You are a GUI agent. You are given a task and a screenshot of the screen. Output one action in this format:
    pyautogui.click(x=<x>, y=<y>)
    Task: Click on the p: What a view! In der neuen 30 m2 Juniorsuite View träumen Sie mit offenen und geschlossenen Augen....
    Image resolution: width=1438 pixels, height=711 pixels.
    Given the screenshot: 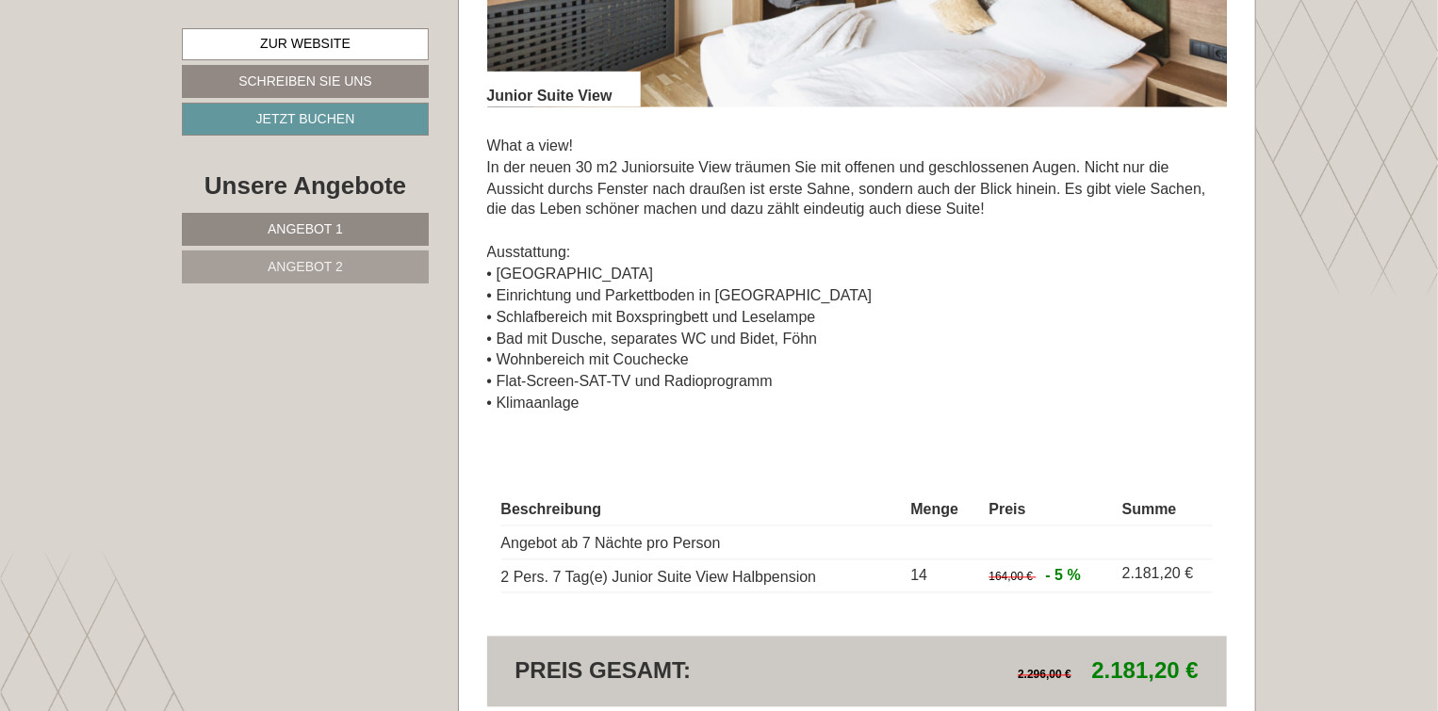 What is the action you would take?
    pyautogui.click(x=857, y=275)
    